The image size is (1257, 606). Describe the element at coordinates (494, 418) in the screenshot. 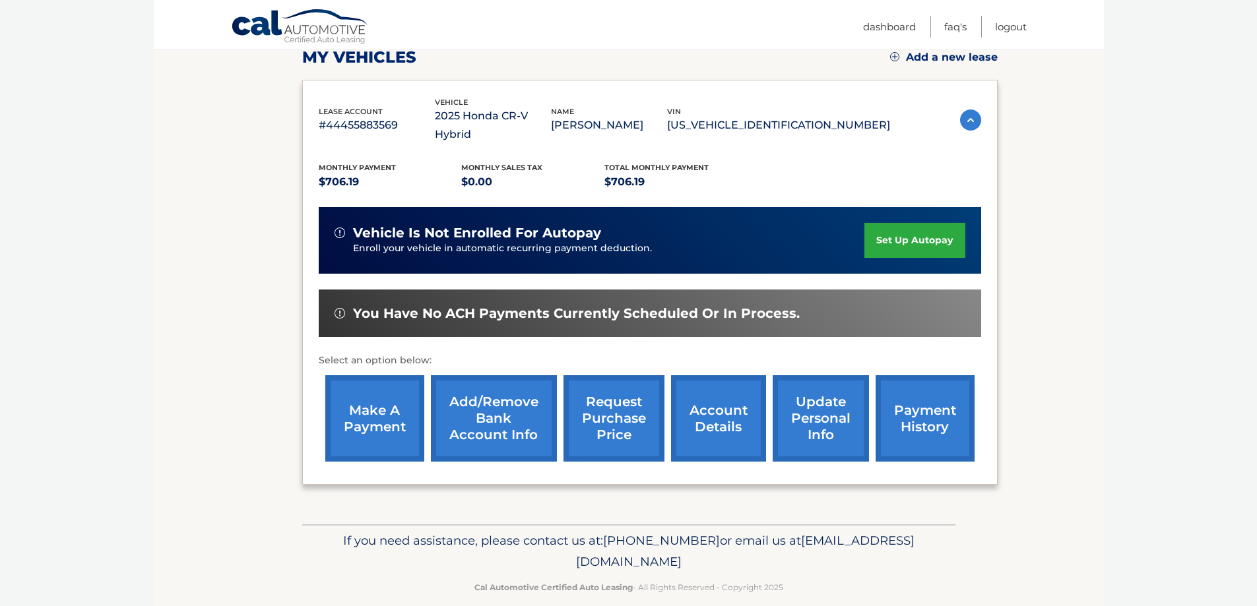

I see `a: Add/Remove bank account info` at that location.